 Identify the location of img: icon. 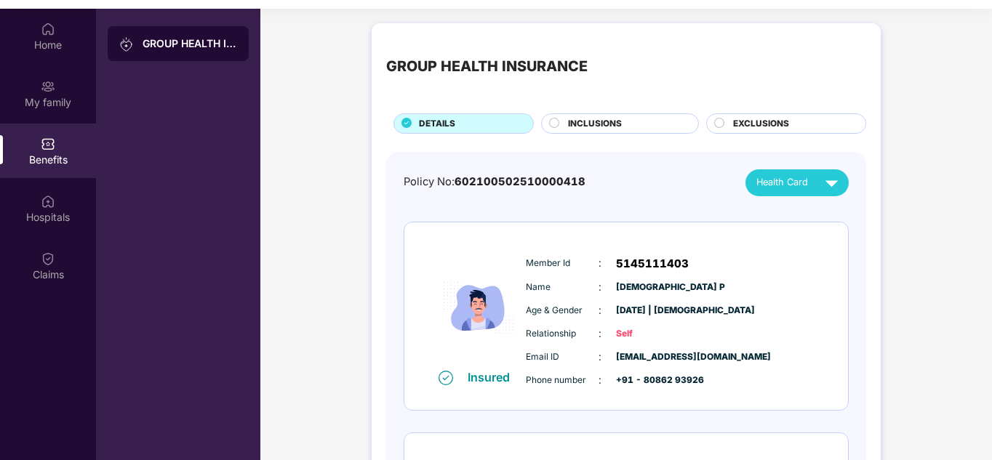
(479, 308).